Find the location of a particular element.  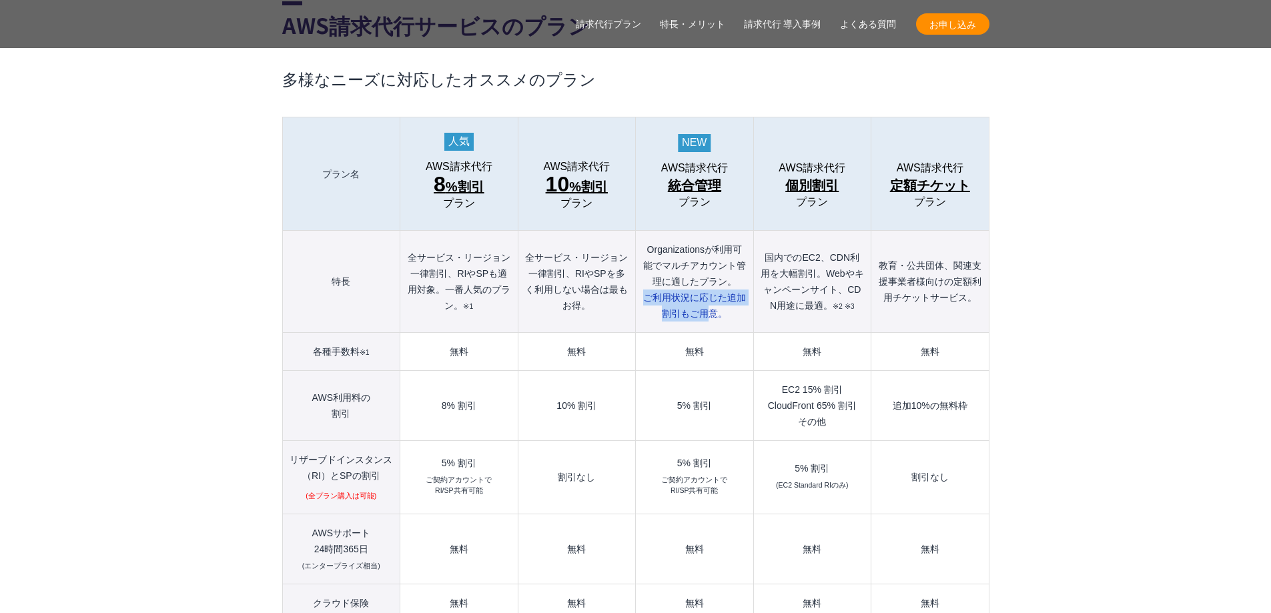

span: 個別割引 is located at coordinates (812, 186).